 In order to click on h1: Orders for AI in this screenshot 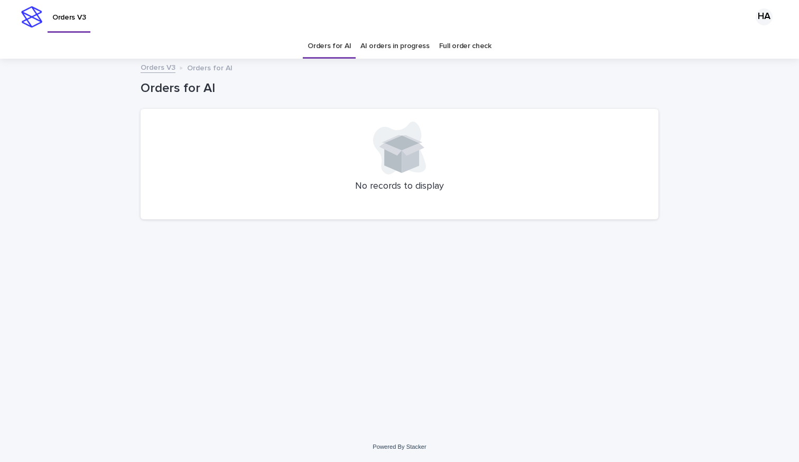, I will do `click(399, 88)`.